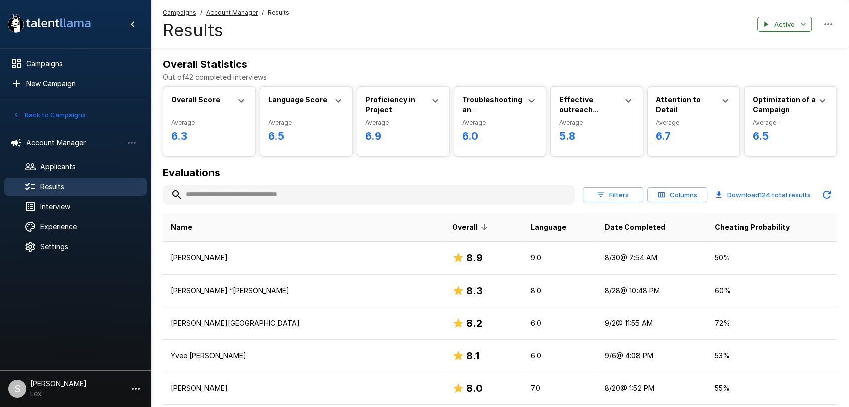 The image size is (849, 407). Describe the element at coordinates (772, 323) in the screenshot. I see `p: 72 %` at that location.